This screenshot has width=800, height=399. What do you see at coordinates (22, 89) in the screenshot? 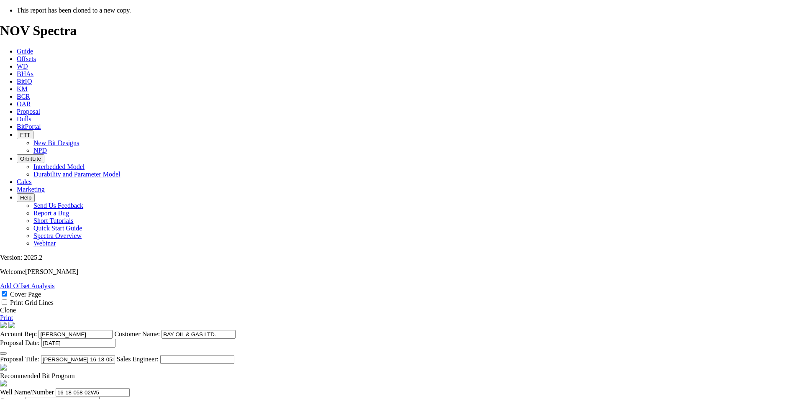
I see `a: KM` at bounding box center [22, 89].